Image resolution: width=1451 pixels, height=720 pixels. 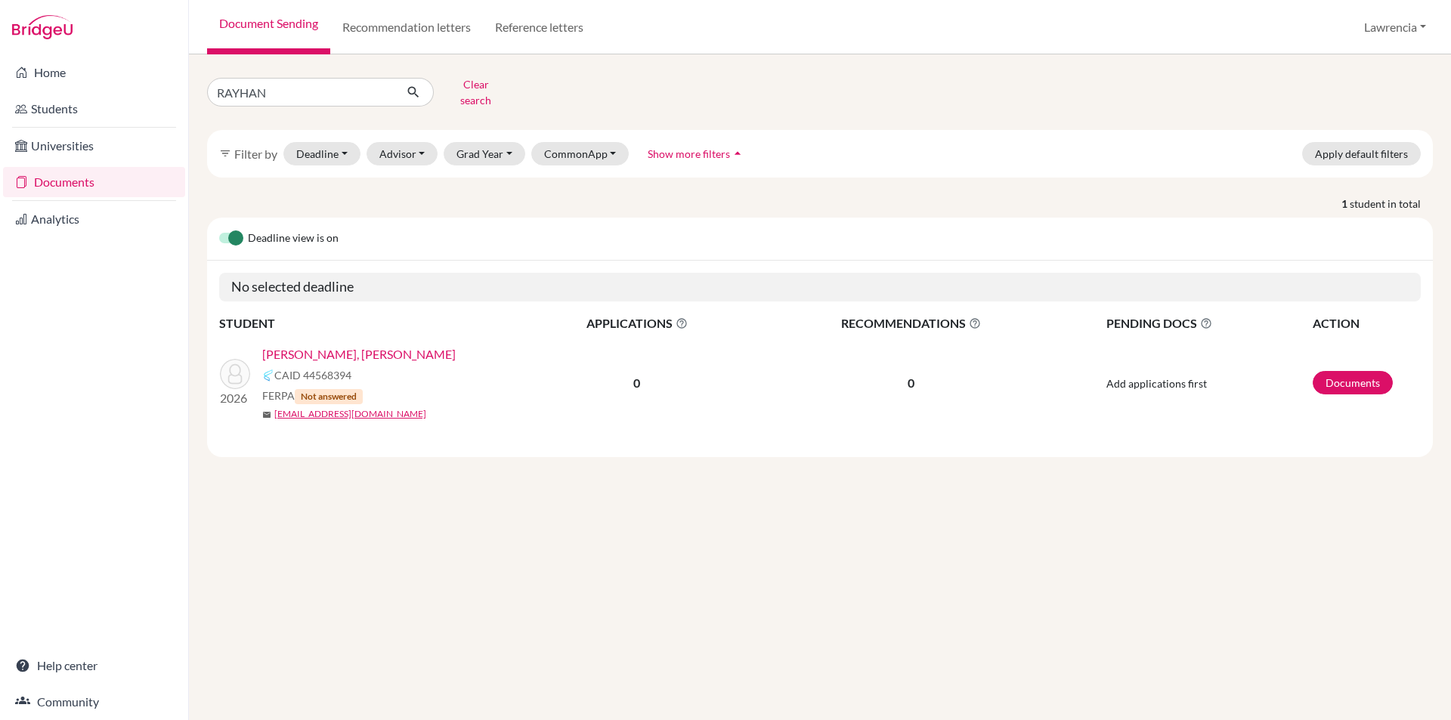 I want to click on th: ACTION, so click(x=1366, y=323).